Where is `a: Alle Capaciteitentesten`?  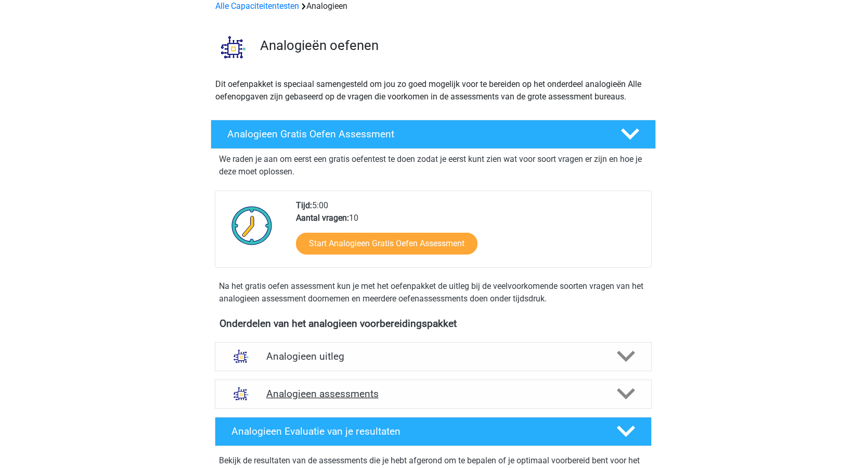
a: Alle Capaciteitentesten is located at coordinates (257, 6).